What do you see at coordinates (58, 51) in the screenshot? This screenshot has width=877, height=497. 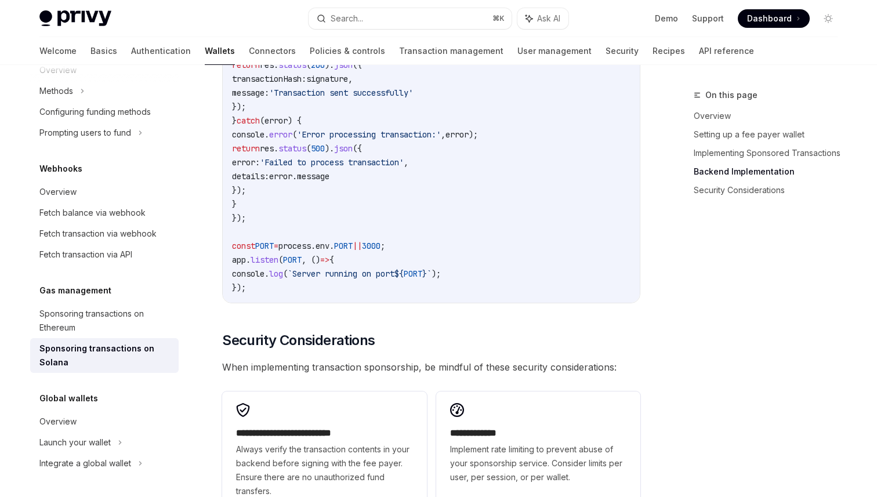 I see `a: Welcome` at bounding box center [58, 51].